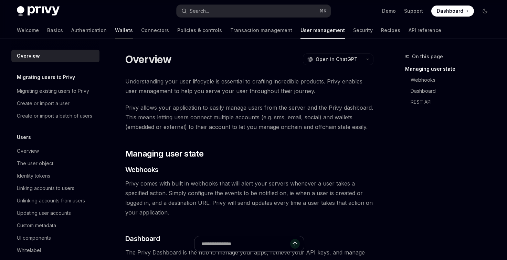 Image resolution: width=507 pixels, height=260 pixels. What do you see at coordinates (249, 198) in the screenshot?
I see `span: Privy comes with built in webhooks that will alert your servers whenever a user takes a specified...` at bounding box center [249, 198].